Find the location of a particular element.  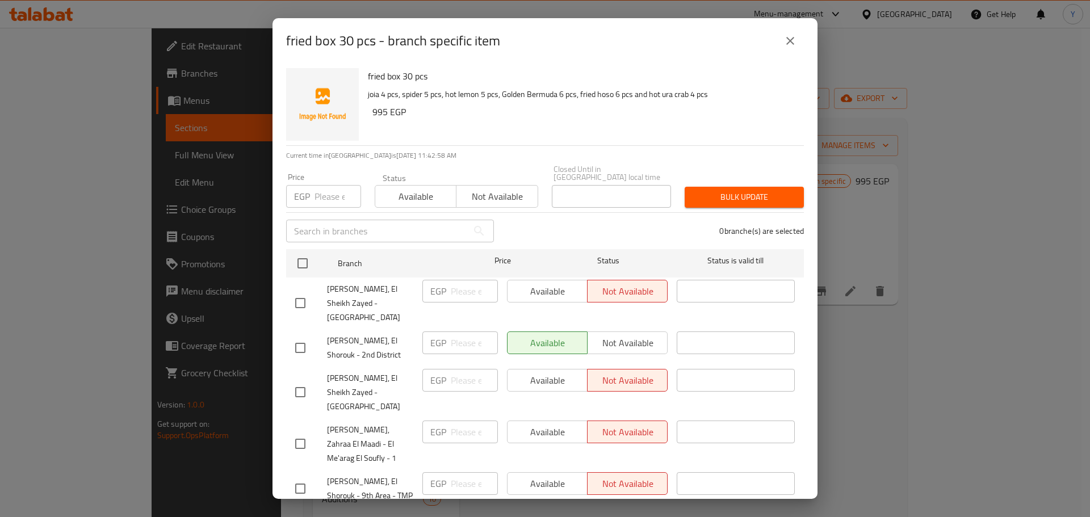

p: joia 4 pcs, spider 5 pcs, hot lemon 5 pcs, Golden Bermuda 6 pcs, fried hoso 6 pcs and hot ura cra... is located at coordinates (581, 94).